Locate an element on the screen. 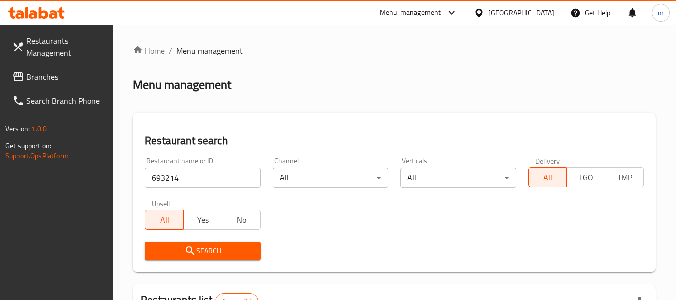 The height and width of the screenshot is (300, 676). button: No is located at coordinates (241, 220).